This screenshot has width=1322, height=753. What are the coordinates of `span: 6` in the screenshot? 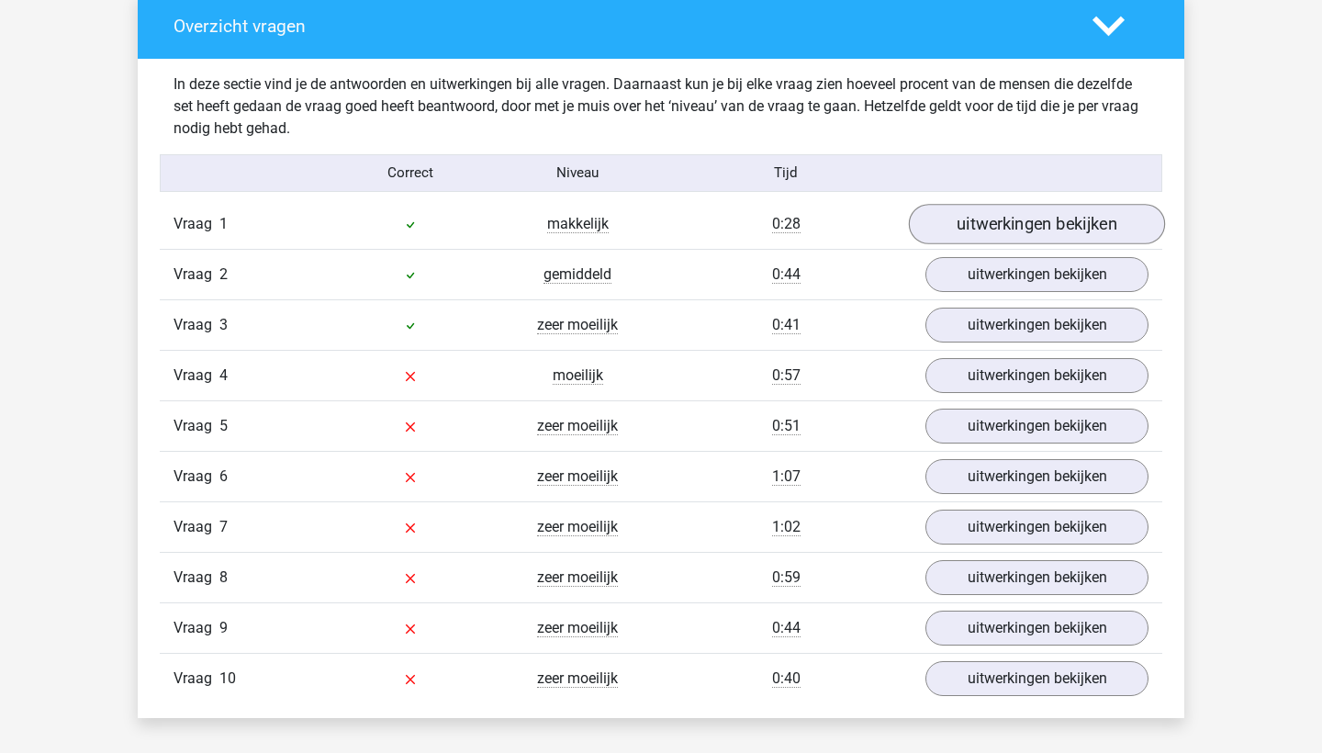 It's located at (223, 476).